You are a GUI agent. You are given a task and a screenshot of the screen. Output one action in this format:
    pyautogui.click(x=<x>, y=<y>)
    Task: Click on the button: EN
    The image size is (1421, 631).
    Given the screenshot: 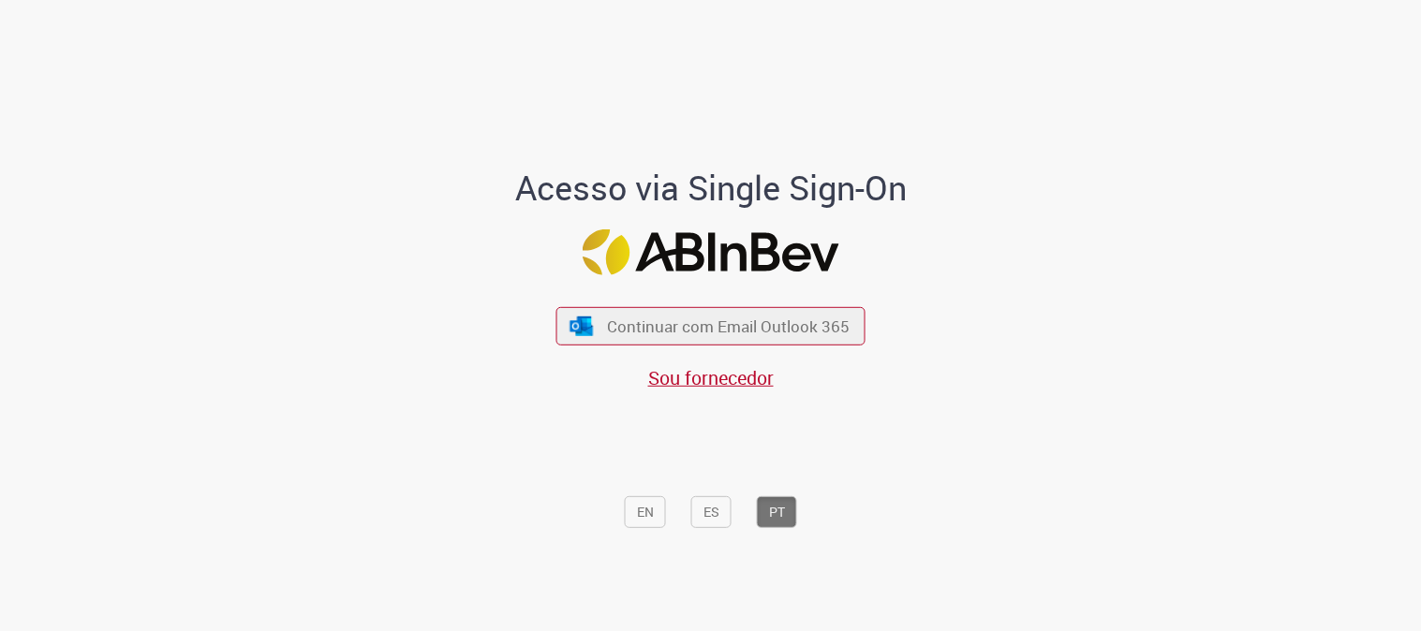 What is the action you would take?
    pyautogui.click(x=645, y=512)
    